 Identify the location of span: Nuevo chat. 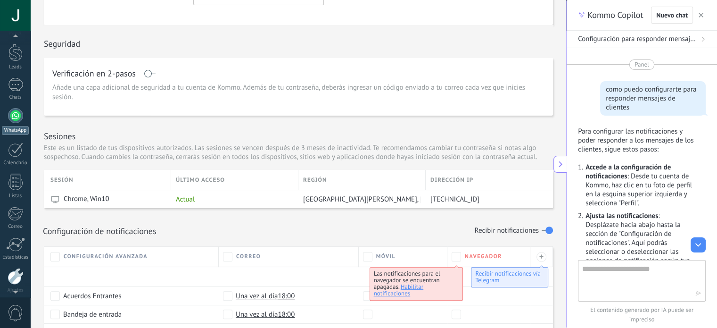
(672, 15).